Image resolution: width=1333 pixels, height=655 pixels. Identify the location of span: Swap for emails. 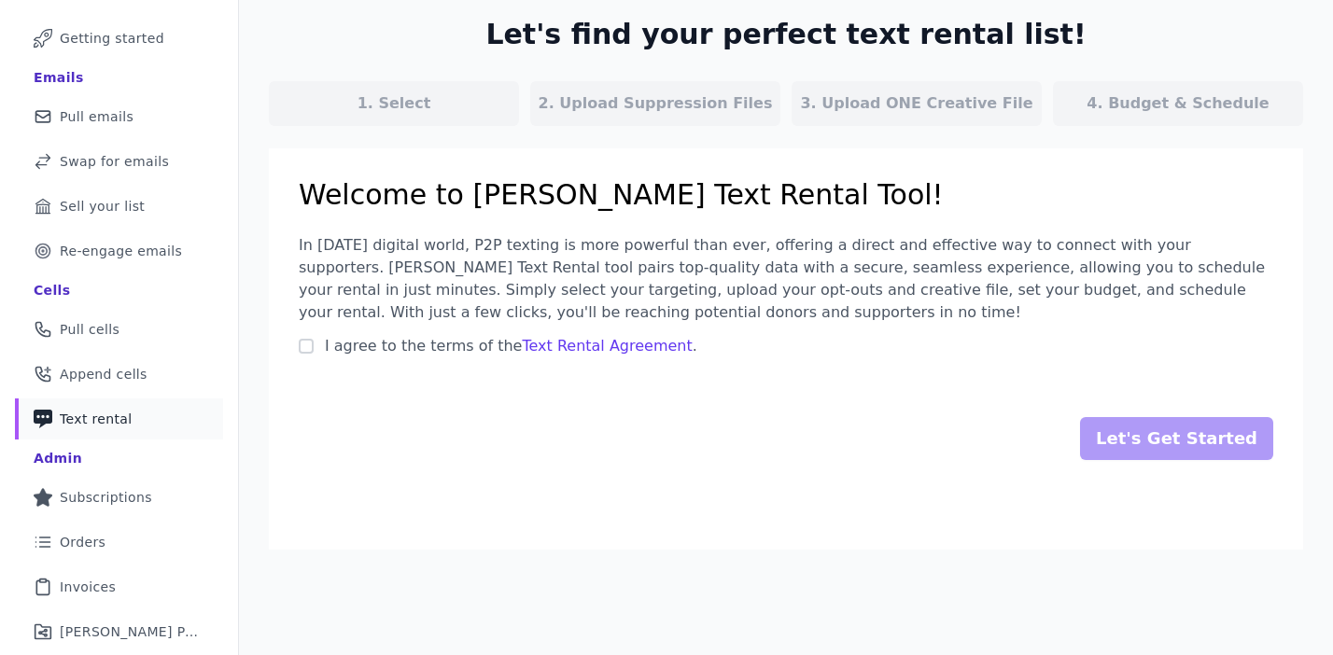
(114, 162).